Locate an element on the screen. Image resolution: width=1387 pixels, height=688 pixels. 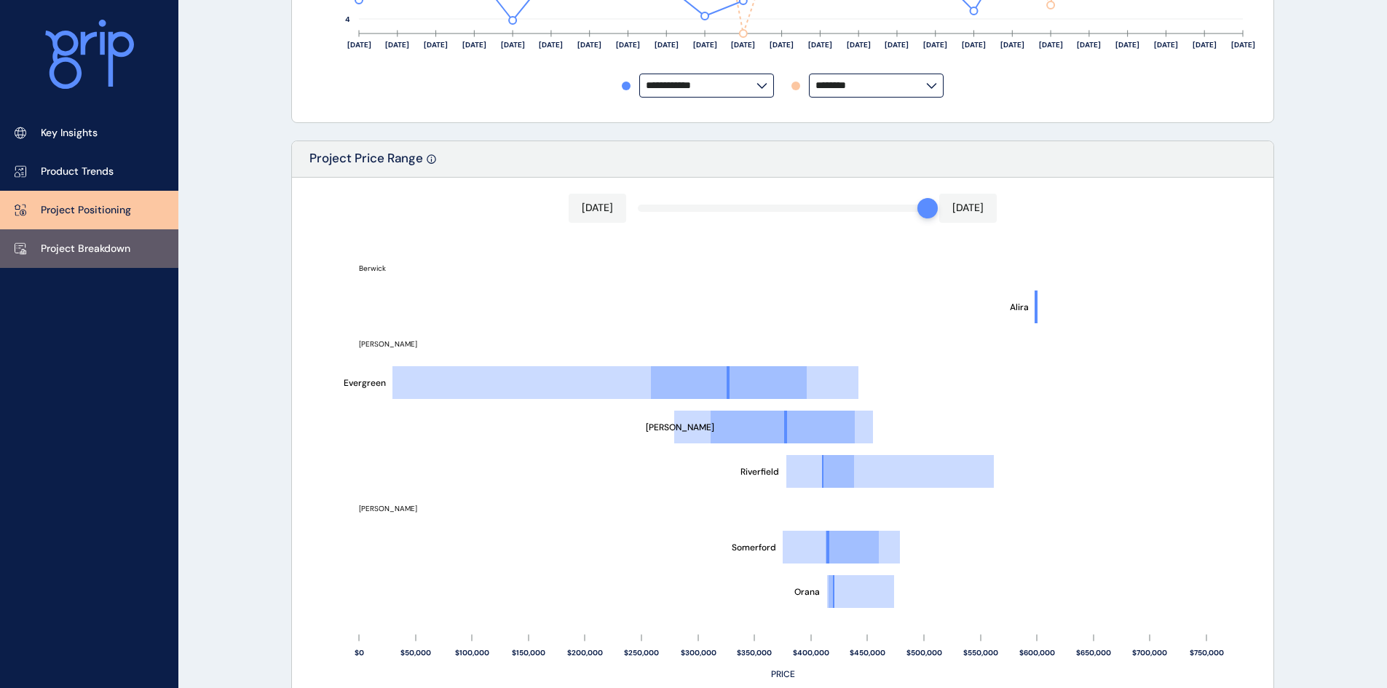
text: $150,000 is located at coordinates (529, 652).